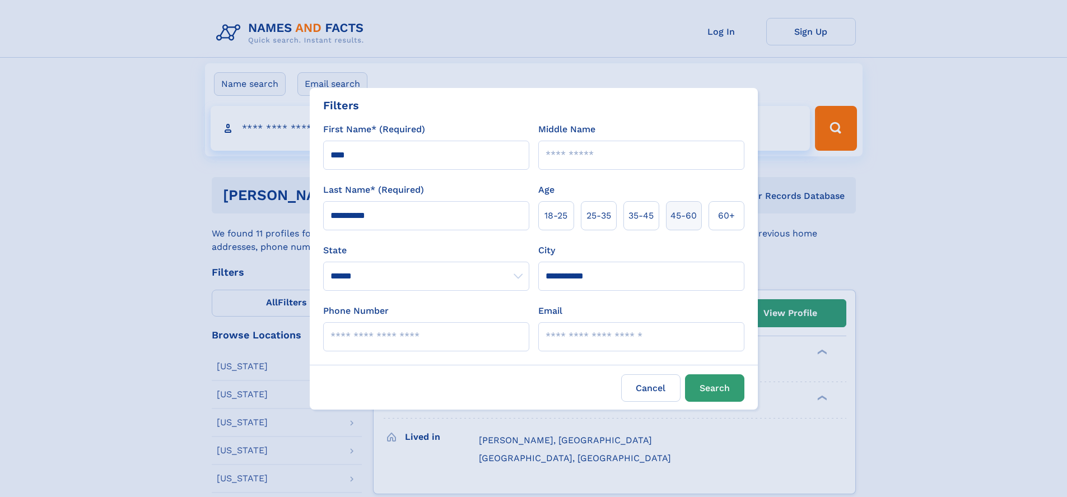  What do you see at coordinates (374, 129) in the screenshot?
I see `label: First Name* (Required)` at bounding box center [374, 129].